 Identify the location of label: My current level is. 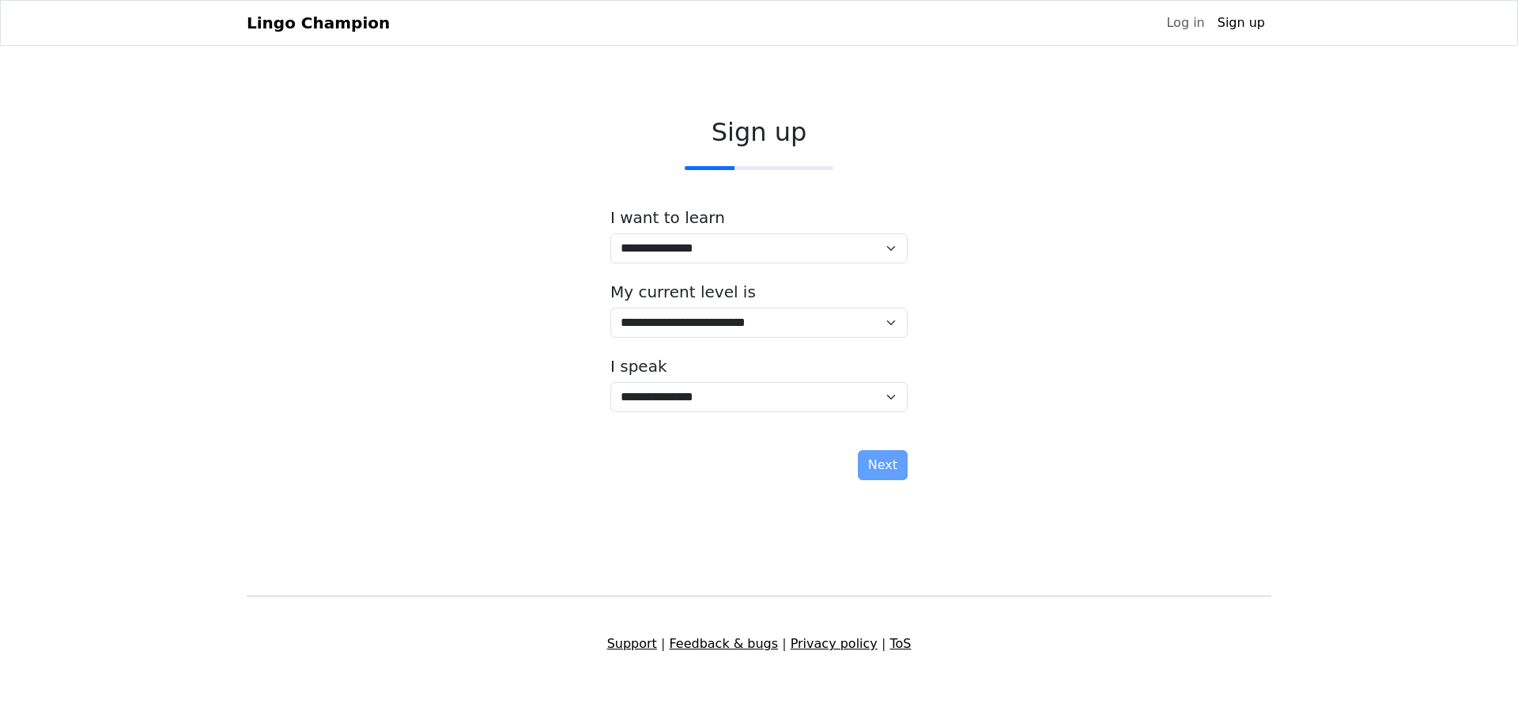
(683, 292).